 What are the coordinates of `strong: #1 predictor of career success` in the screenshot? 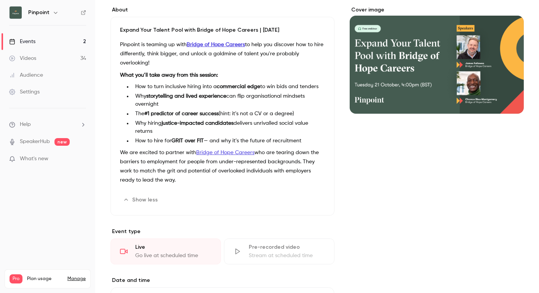 It's located at (181, 114).